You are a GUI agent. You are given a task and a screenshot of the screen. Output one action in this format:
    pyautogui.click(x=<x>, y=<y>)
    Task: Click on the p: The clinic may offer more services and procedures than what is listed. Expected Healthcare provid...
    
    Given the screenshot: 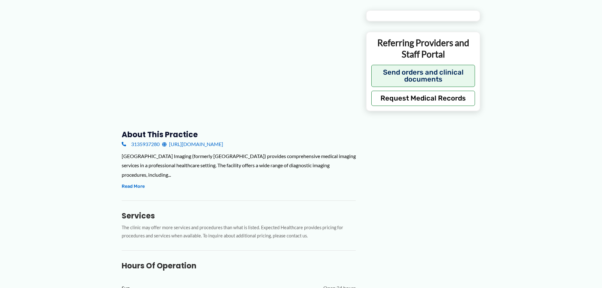 What is the action you would take?
    pyautogui.click(x=238, y=232)
    